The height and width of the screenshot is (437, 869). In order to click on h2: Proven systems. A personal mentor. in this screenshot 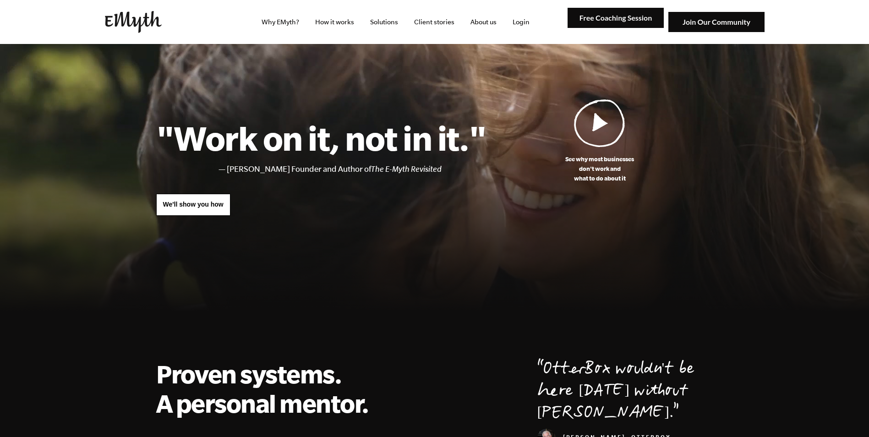, I will do `click(268, 389)`.